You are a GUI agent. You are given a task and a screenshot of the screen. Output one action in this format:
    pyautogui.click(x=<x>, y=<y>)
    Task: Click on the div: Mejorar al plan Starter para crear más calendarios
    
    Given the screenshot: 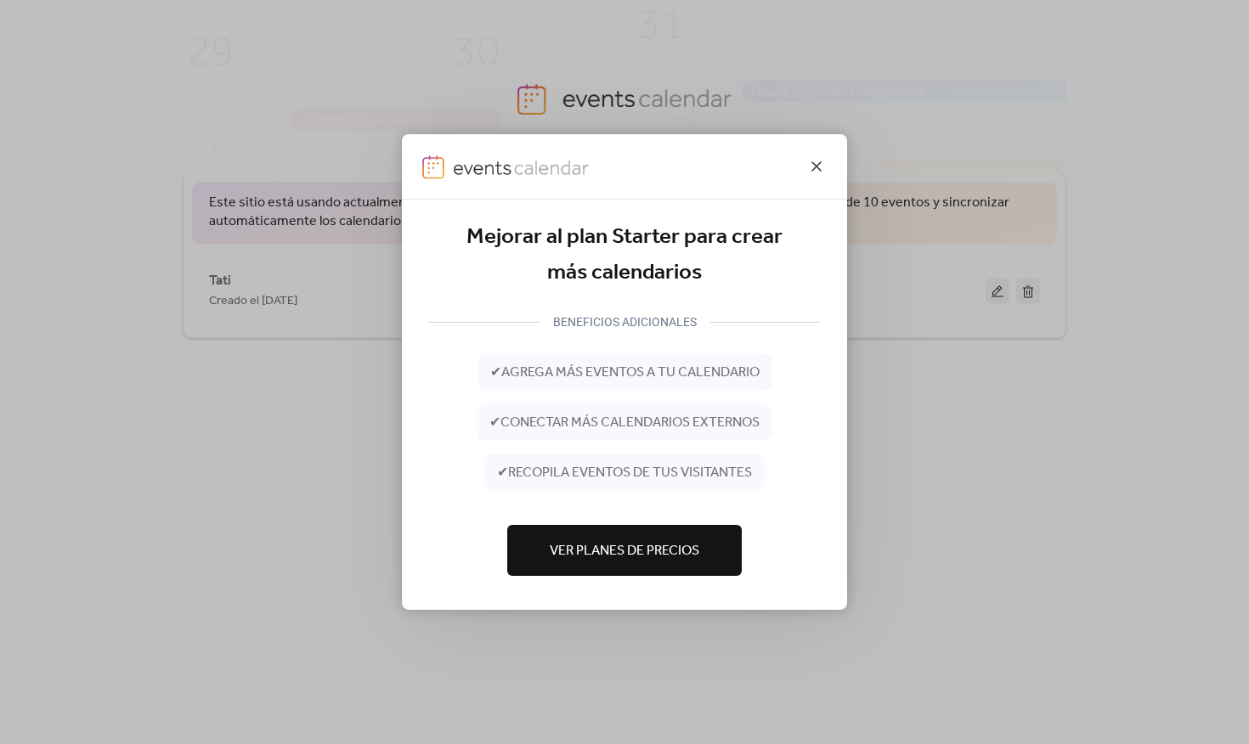 What is the action you would take?
    pyautogui.click(x=625, y=255)
    